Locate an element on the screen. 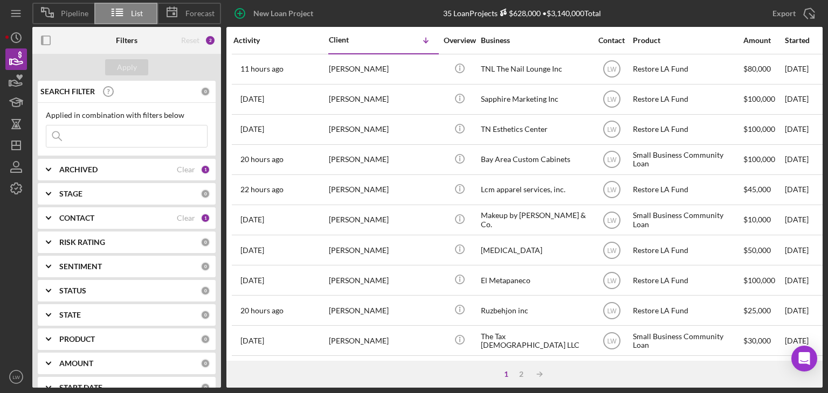  button: New Loan Project is located at coordinates (275, 13).